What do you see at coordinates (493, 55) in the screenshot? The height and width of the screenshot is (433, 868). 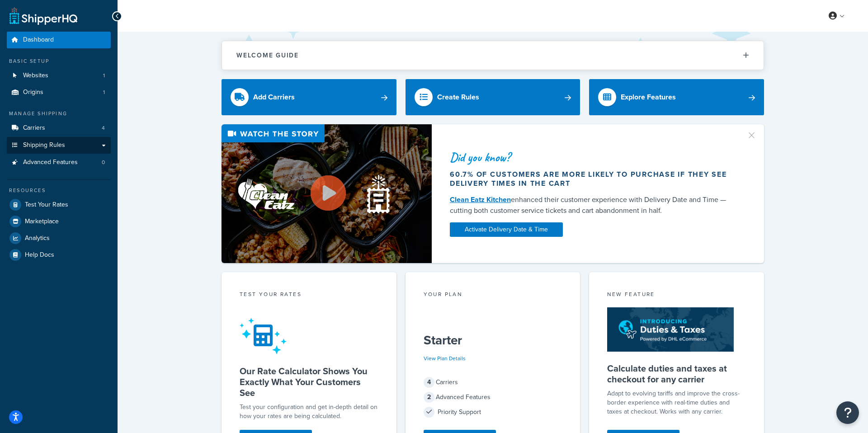 I see `button: Welcome Guide` at bounding box center [493, 55].